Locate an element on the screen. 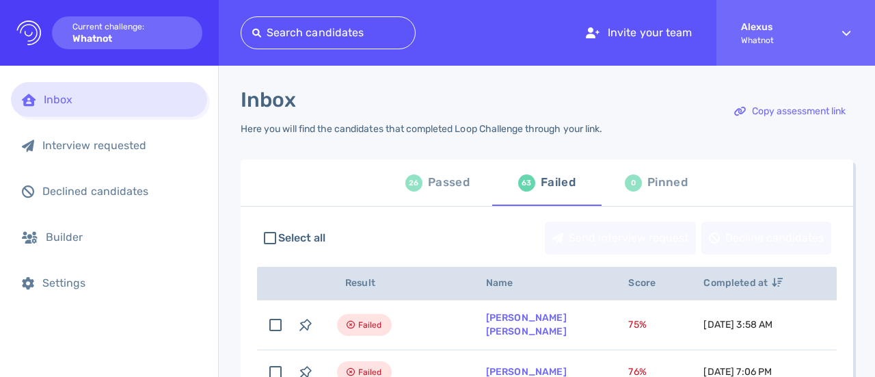 The width and height of the screenshot is (875, 377). div: 63 is located at coordinates (526, 183).